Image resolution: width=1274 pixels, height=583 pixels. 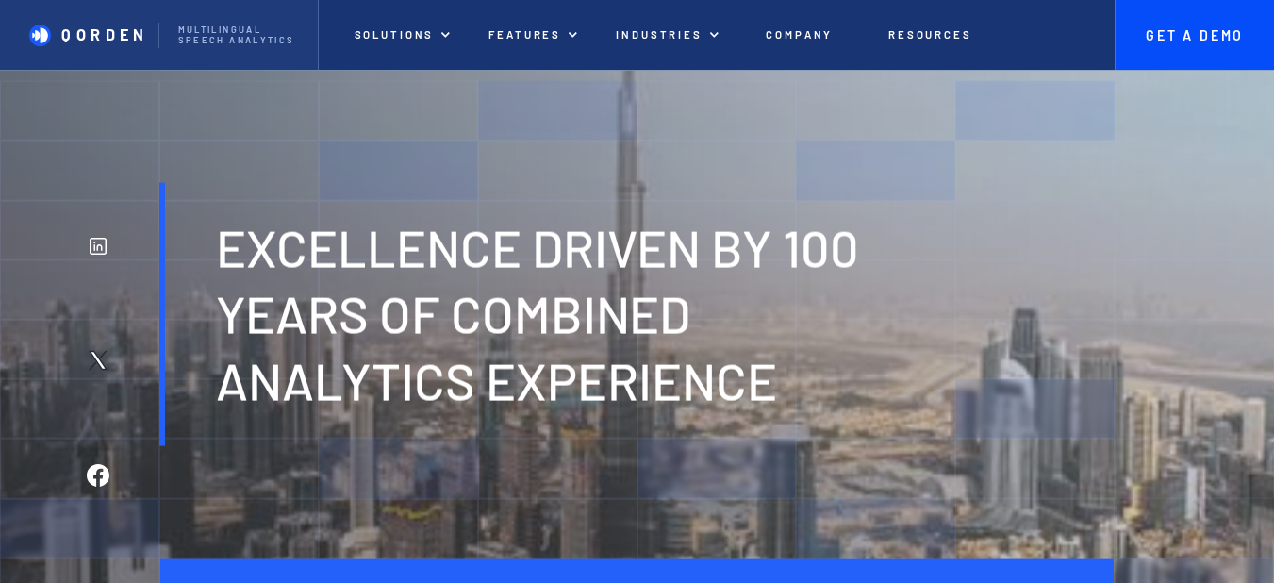 What do you see at coordinates (98, 246) in the screenshot?
I see `img: Linkedin` at bounding box center [98, 246].